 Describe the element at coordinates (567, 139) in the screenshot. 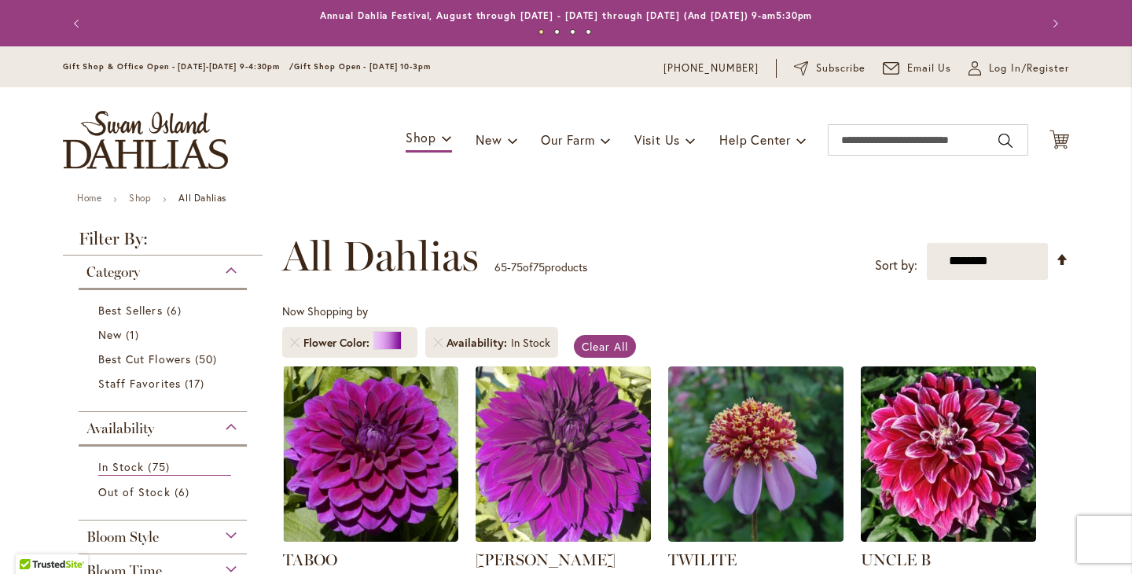

I see `span: Our Farm` at that location.